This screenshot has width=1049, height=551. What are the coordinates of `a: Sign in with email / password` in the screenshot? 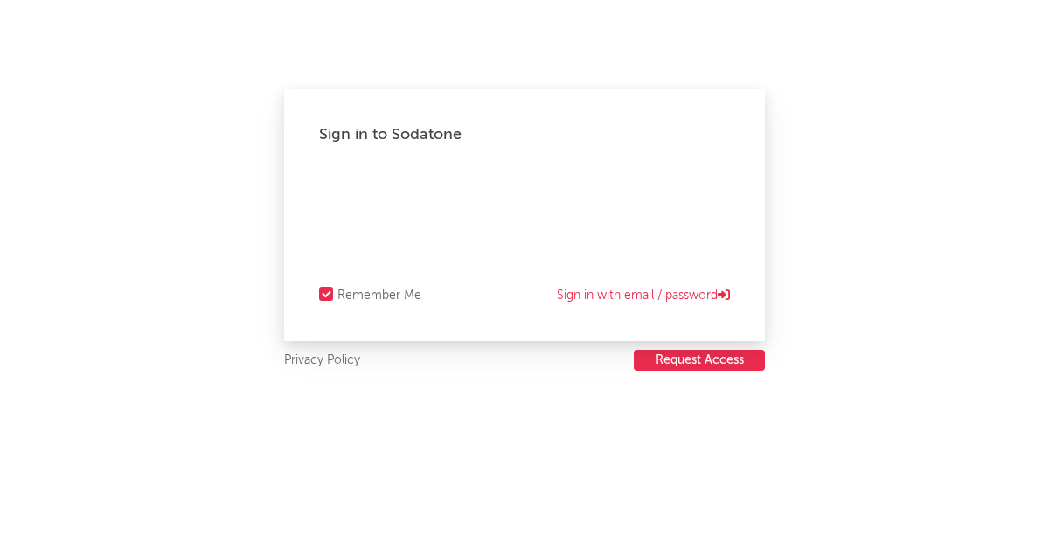 It's located at (643, 295).